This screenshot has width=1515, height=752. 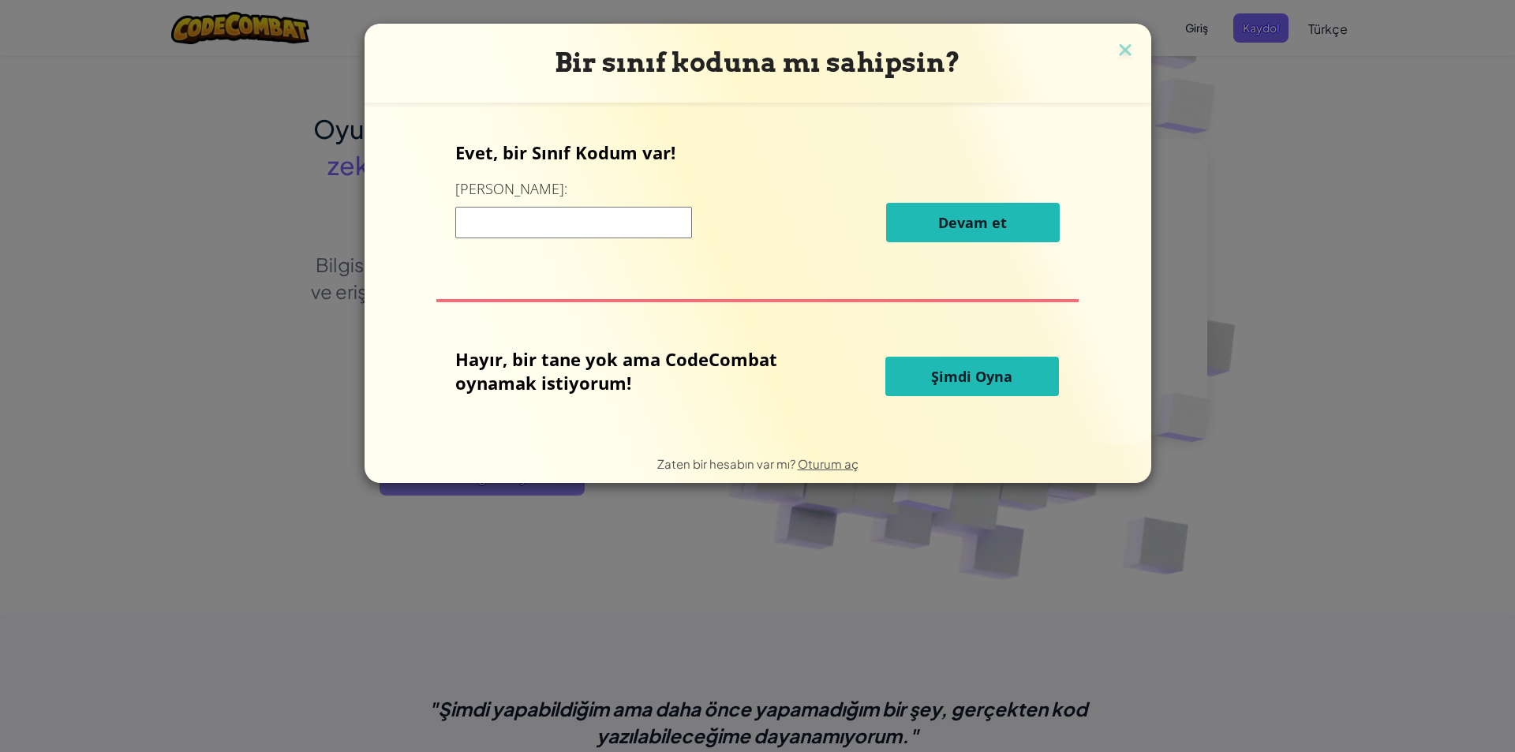 I want to click on span: Devam et, so click(x=972, y=222).